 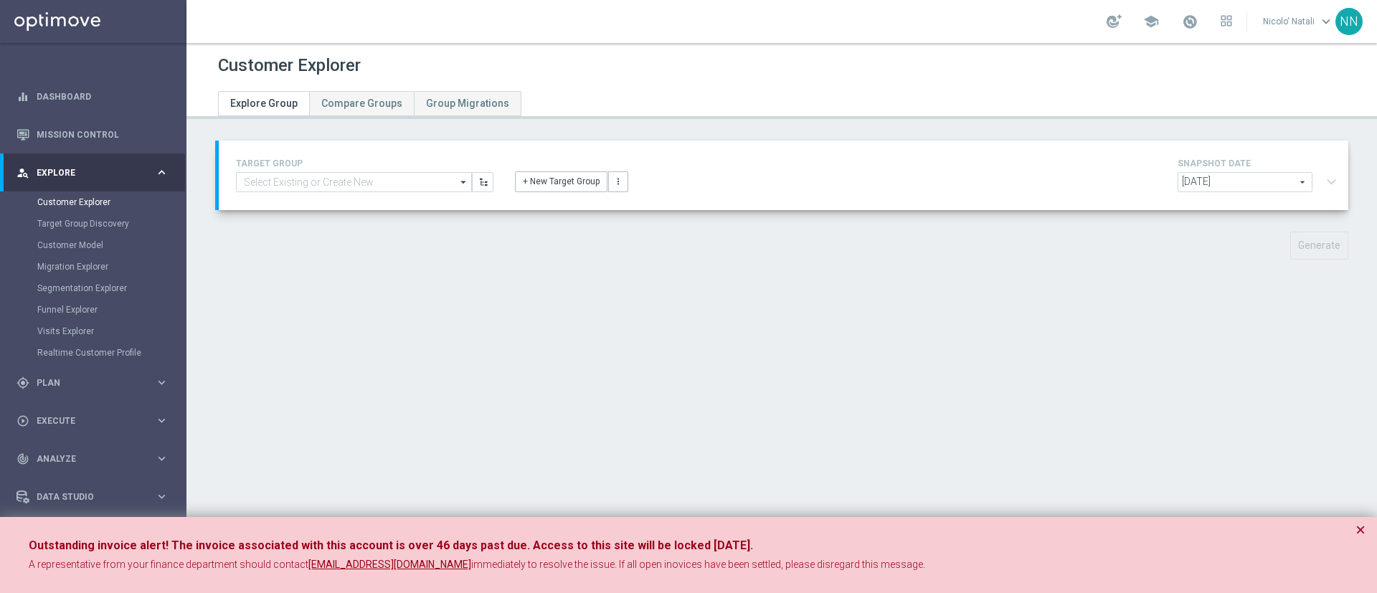 I want to click on a: Realtime Customer Profile, so click(x=93, y=353).